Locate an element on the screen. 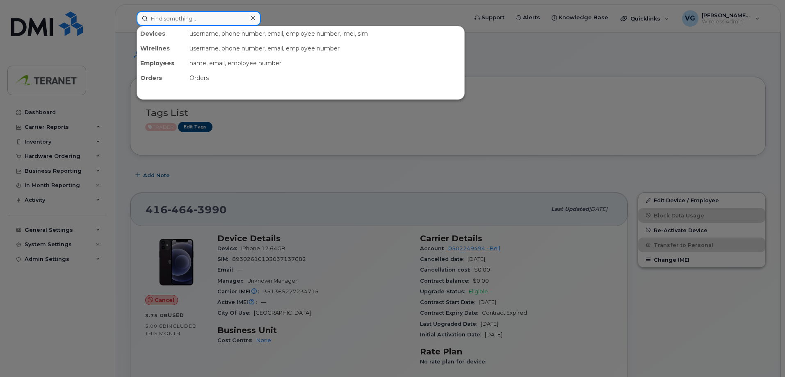 The image size is (785, 377). div: username, phone number, email, employee number is located at coordinates (325, 48).